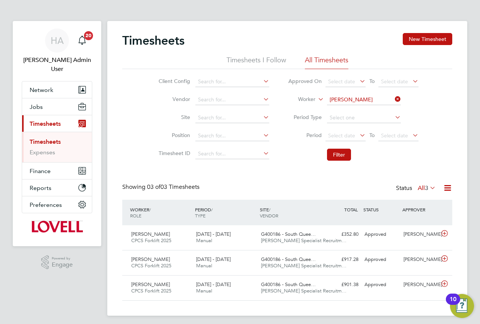 Image resolution: width=480 pixels, height=324 pixels. I want to click on label: Worker, so click(299, 99).